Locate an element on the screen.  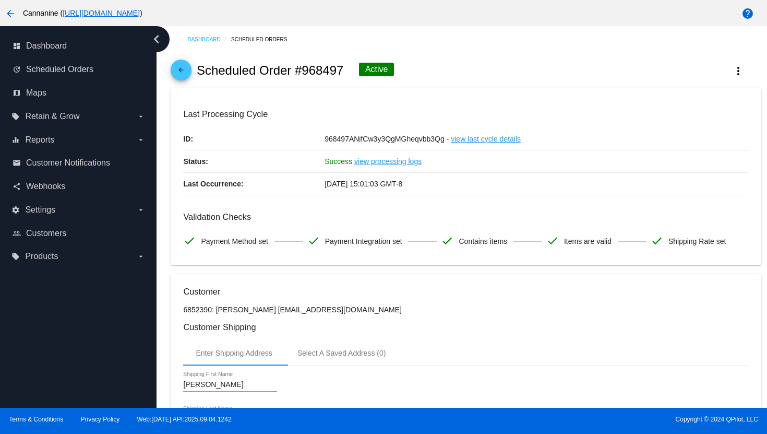
i: update is located at coordinates (17, 69).